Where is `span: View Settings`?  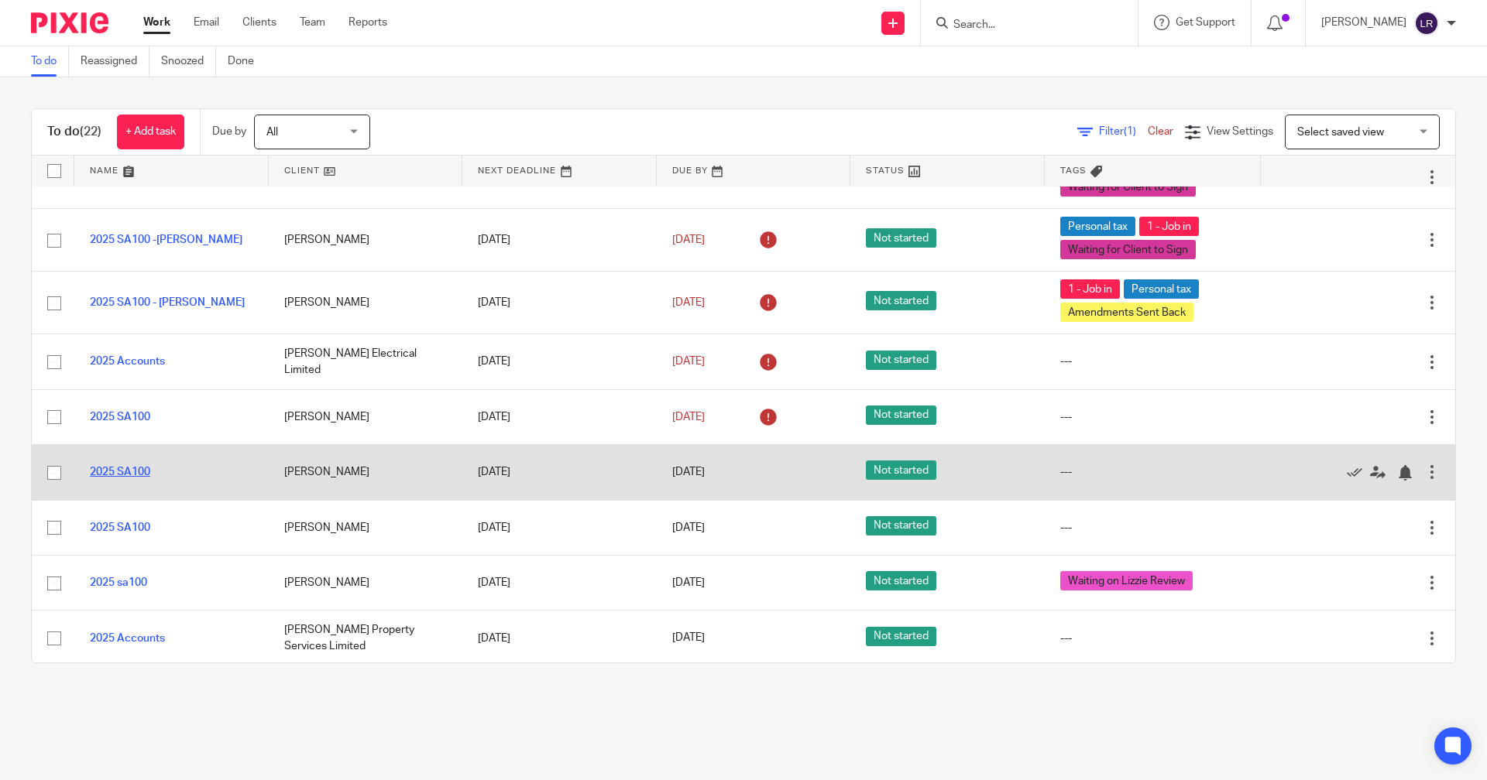 span: View Settings is located at coordinates (1240, 132).